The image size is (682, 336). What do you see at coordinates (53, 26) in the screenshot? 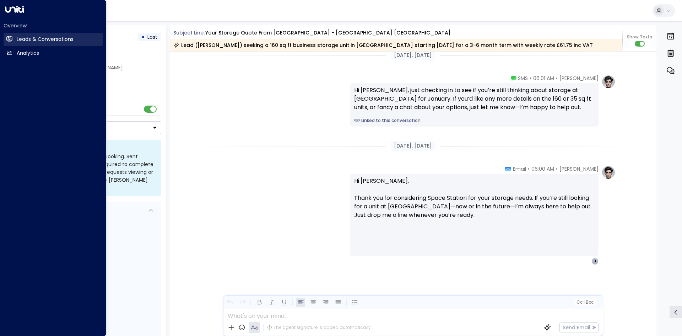
I see `h2: Overview` at bounding box center [53, 26].